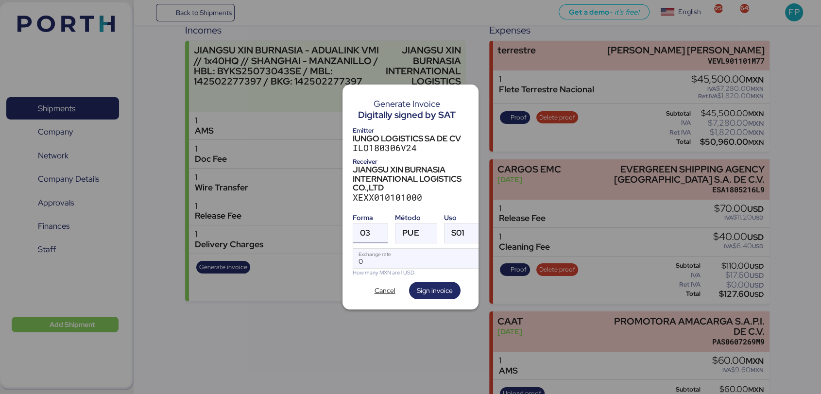 The height and width of the screenshot is (394, 821). I want to click on div: JIANGSU XIN BURNASIA INTERNATIONAL LOGISTICS CO.,LTD, so click(411, 178).